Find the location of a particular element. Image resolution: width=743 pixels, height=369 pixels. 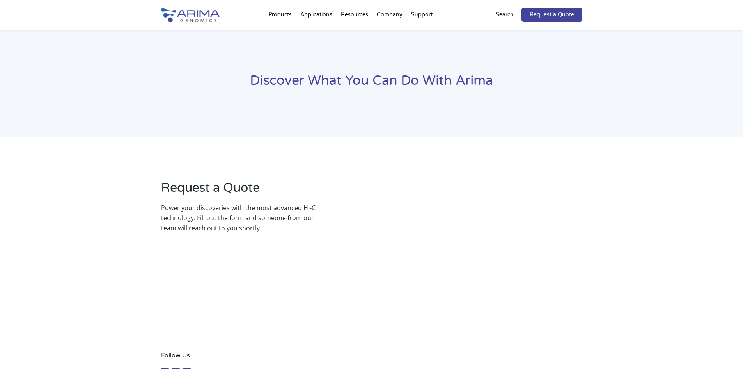

h4: Follow Us is located at coordinates (238, 358).